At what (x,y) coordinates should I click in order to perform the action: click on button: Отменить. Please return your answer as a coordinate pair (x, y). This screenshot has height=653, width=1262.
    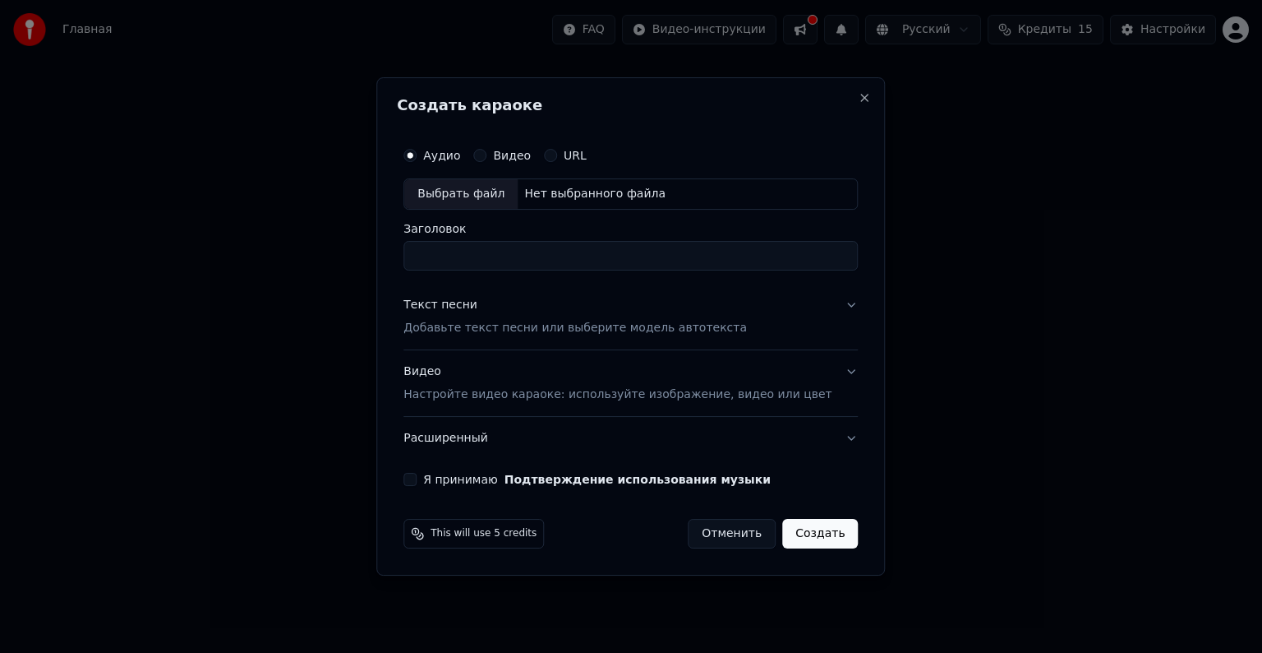
    Looking at the image, I should click on (731, 533).